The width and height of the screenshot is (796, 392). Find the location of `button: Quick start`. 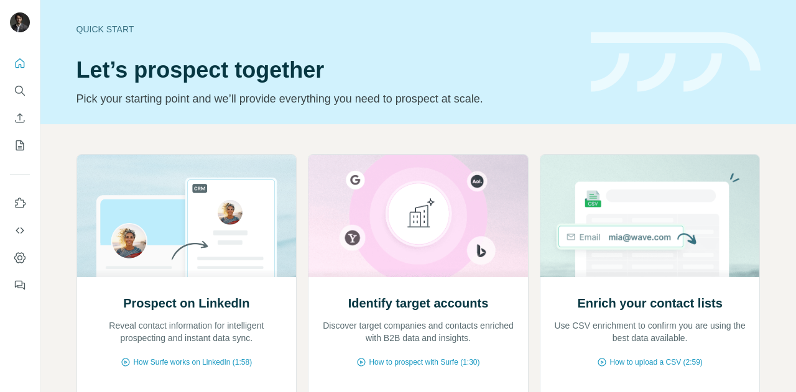

button: Quick start is located at coordinates (20, 63).